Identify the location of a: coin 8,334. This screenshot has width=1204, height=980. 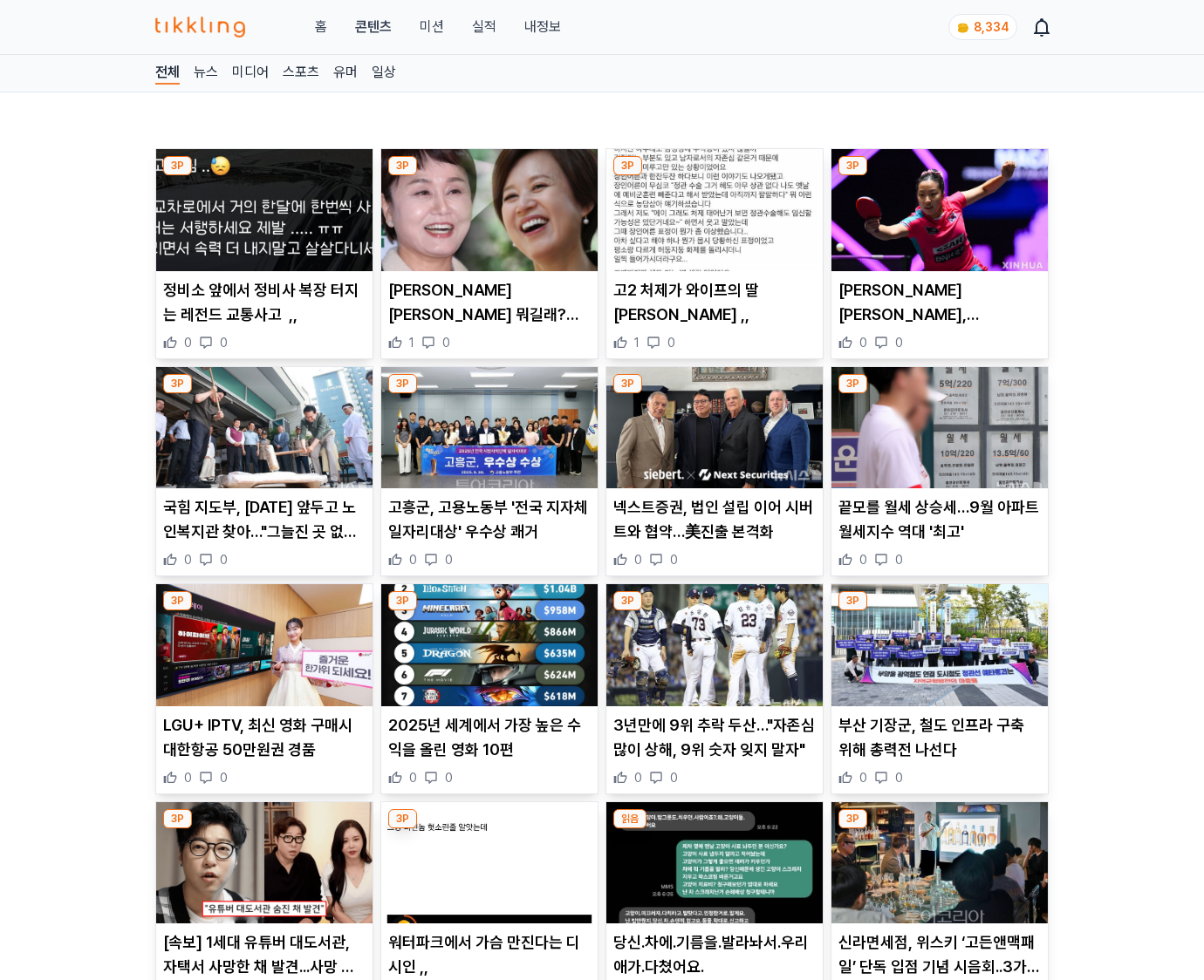
(980, 27).